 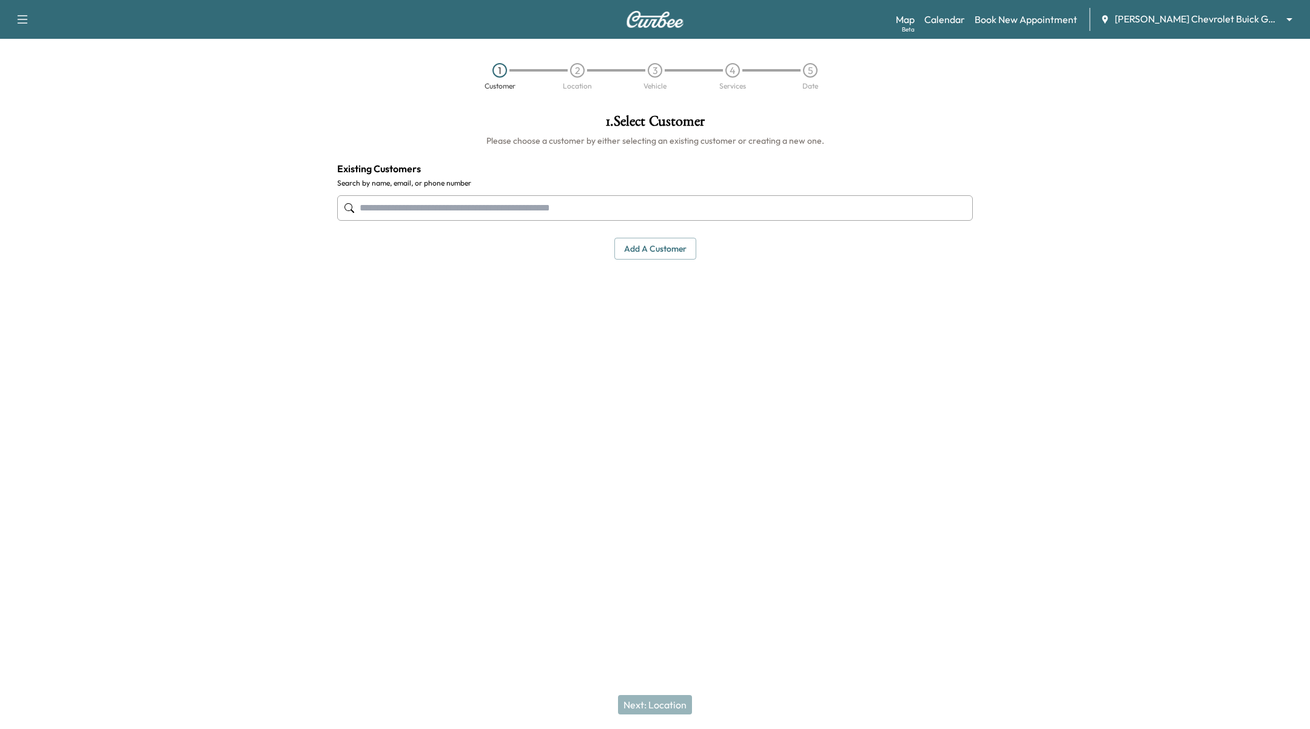 What do you see at coordinates (733, 86) in the screenshot?
I see `div: Services` at bounding box center [733, 86].